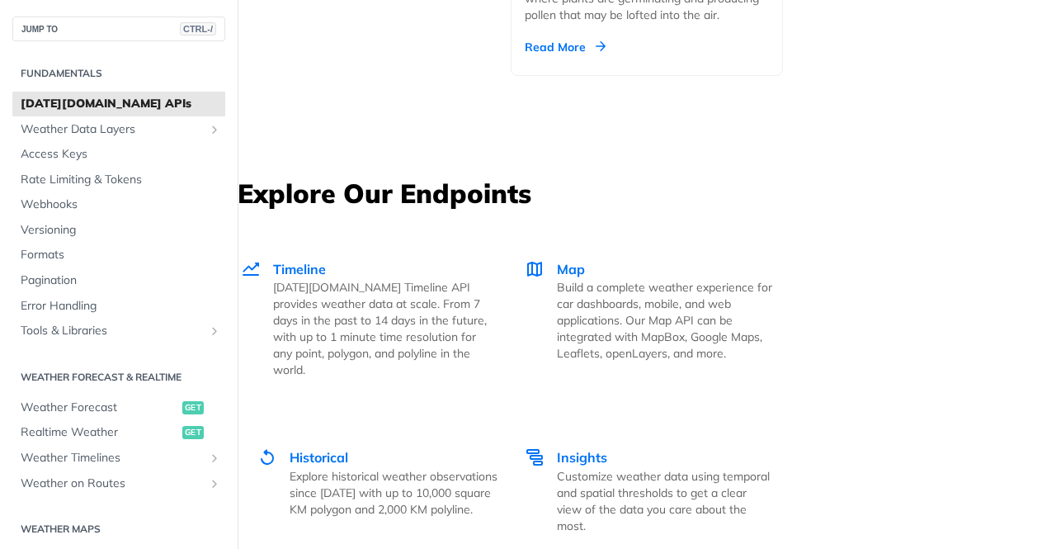  Describe the element at coordinates (299, 269) in the screenshot. I see `span: Timeline` at that location.